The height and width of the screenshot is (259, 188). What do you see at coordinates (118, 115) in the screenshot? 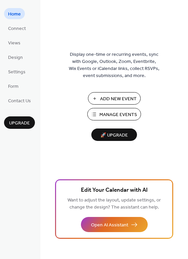
I see `span: Manage Events` at bounding box center [118, 115].